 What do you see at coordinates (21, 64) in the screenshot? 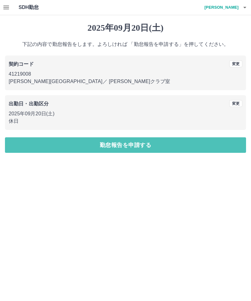
I see `b: 契約コード` at bounding box center [21, 64].